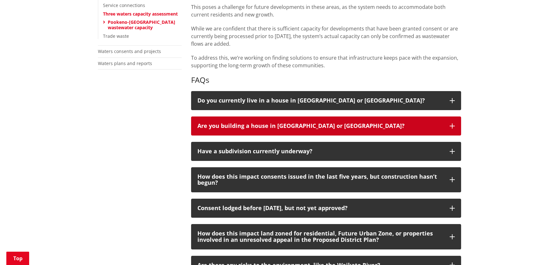 The height and width of the screenshot is (265, 559). I want to click on a: Service connections, so click(124, 5).